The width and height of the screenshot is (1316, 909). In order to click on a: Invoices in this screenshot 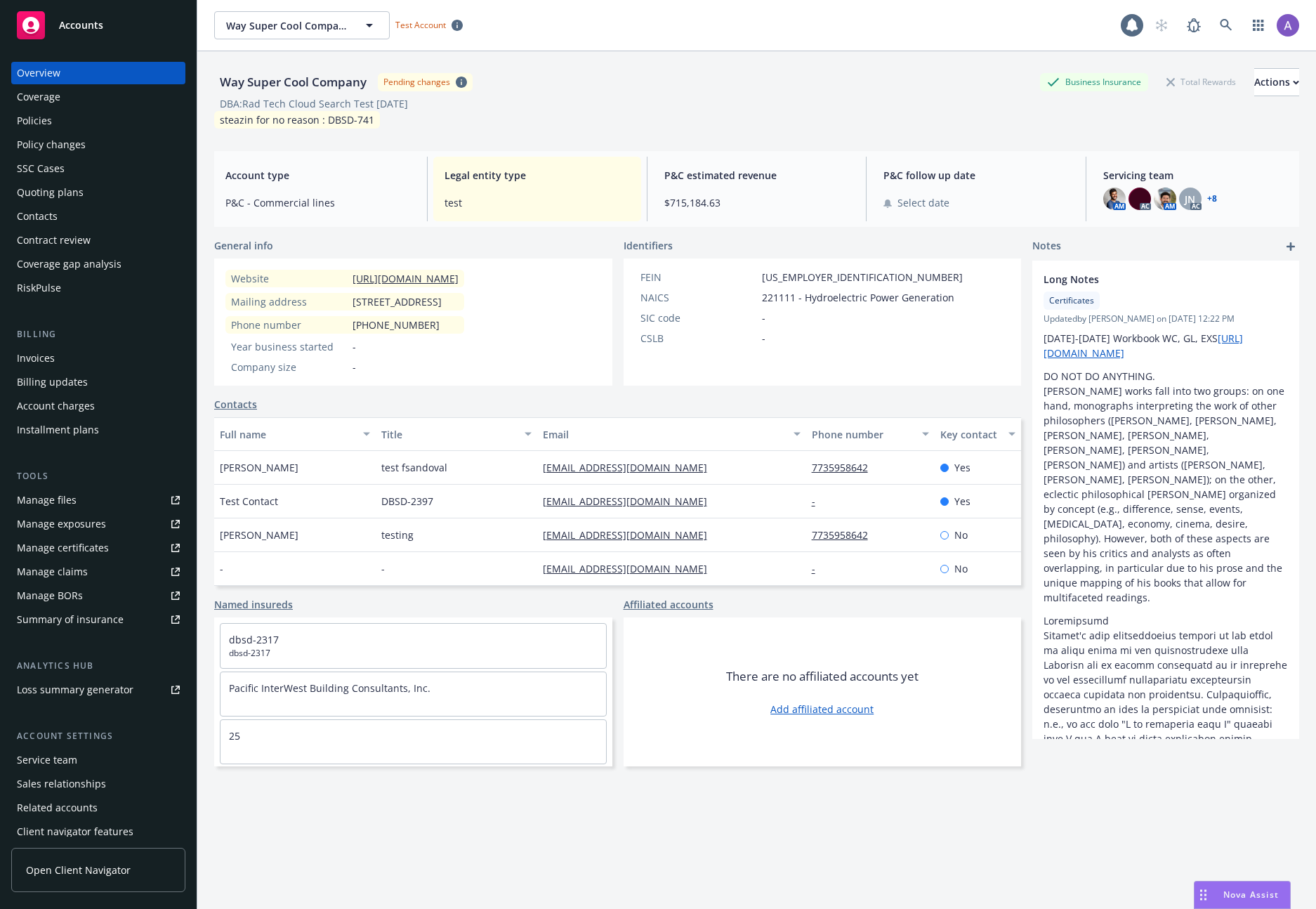, I will do `click(99, 358)`.